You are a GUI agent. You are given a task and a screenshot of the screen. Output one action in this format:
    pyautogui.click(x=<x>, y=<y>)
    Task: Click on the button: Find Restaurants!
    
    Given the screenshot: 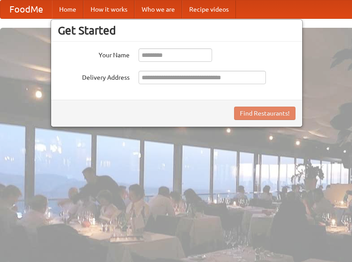 What is the action you would take?
    pyautogui.click(x=264, y=113)
    